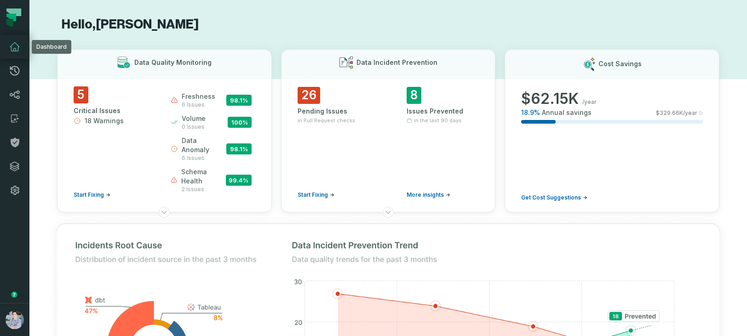 This screenshot has height=336, width=747. I want to click on span: 5, so click(81, 95).